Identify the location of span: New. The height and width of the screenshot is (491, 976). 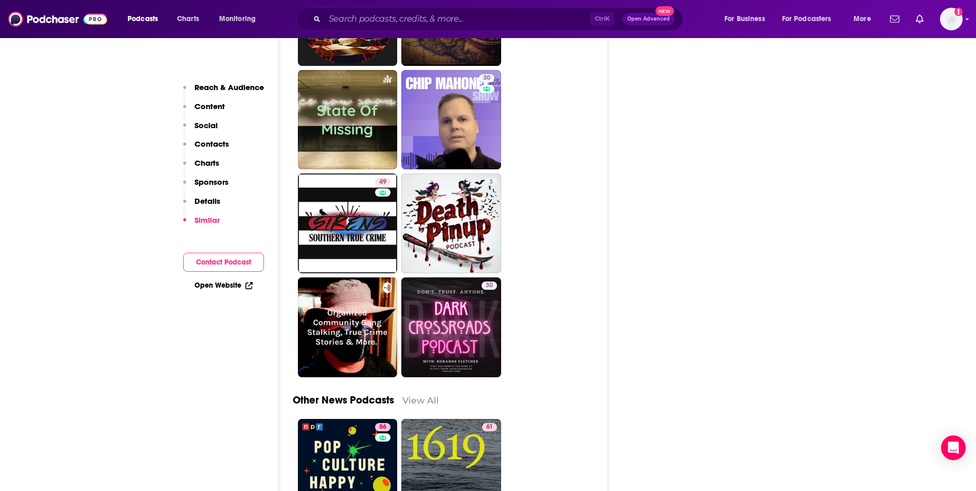
(665, 11).